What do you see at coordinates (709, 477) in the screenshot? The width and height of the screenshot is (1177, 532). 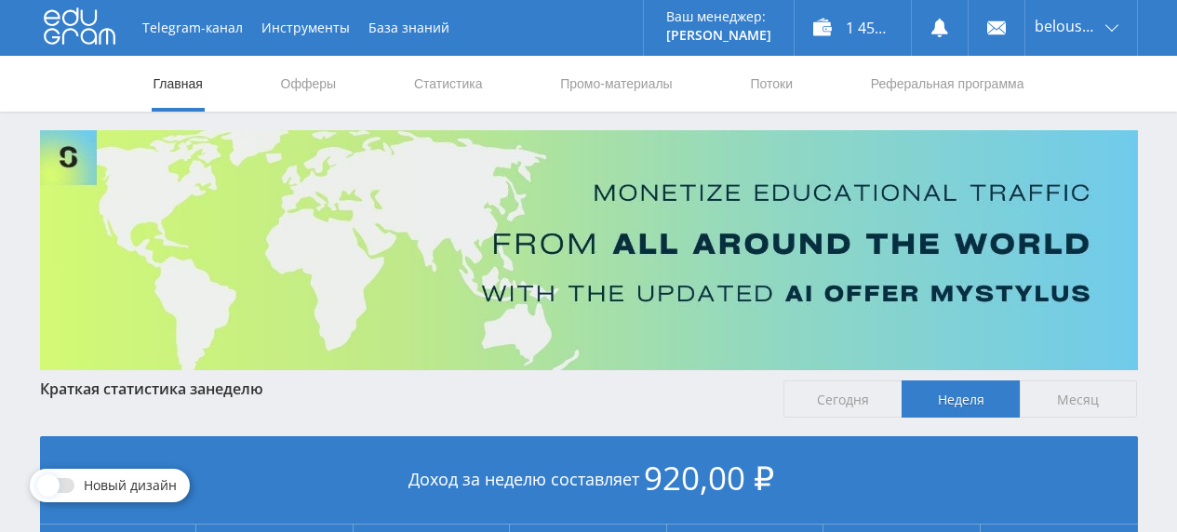 I see `span: 920,00 ₽` at bounding box center [709, 477].